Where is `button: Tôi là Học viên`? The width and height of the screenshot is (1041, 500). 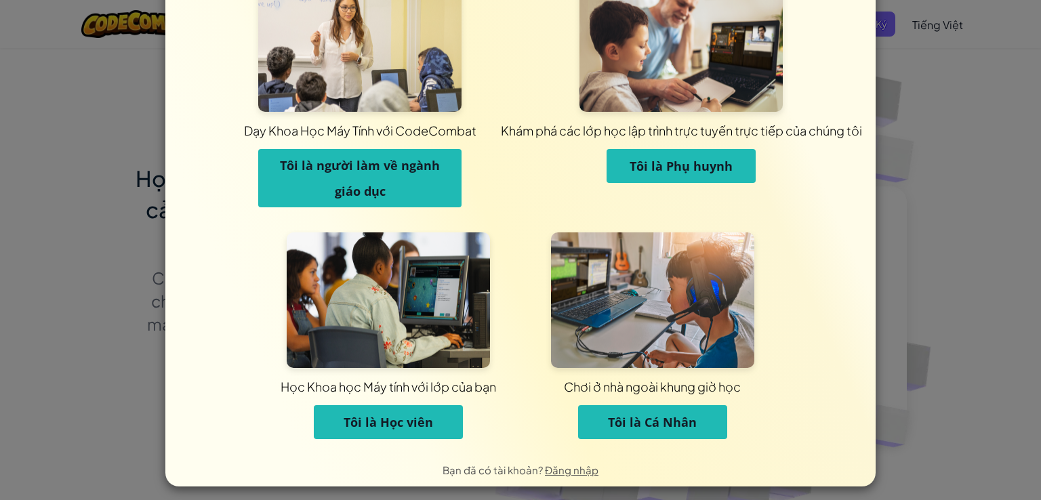
button: Tôi là Học viên is located at coordinates (388, 422).